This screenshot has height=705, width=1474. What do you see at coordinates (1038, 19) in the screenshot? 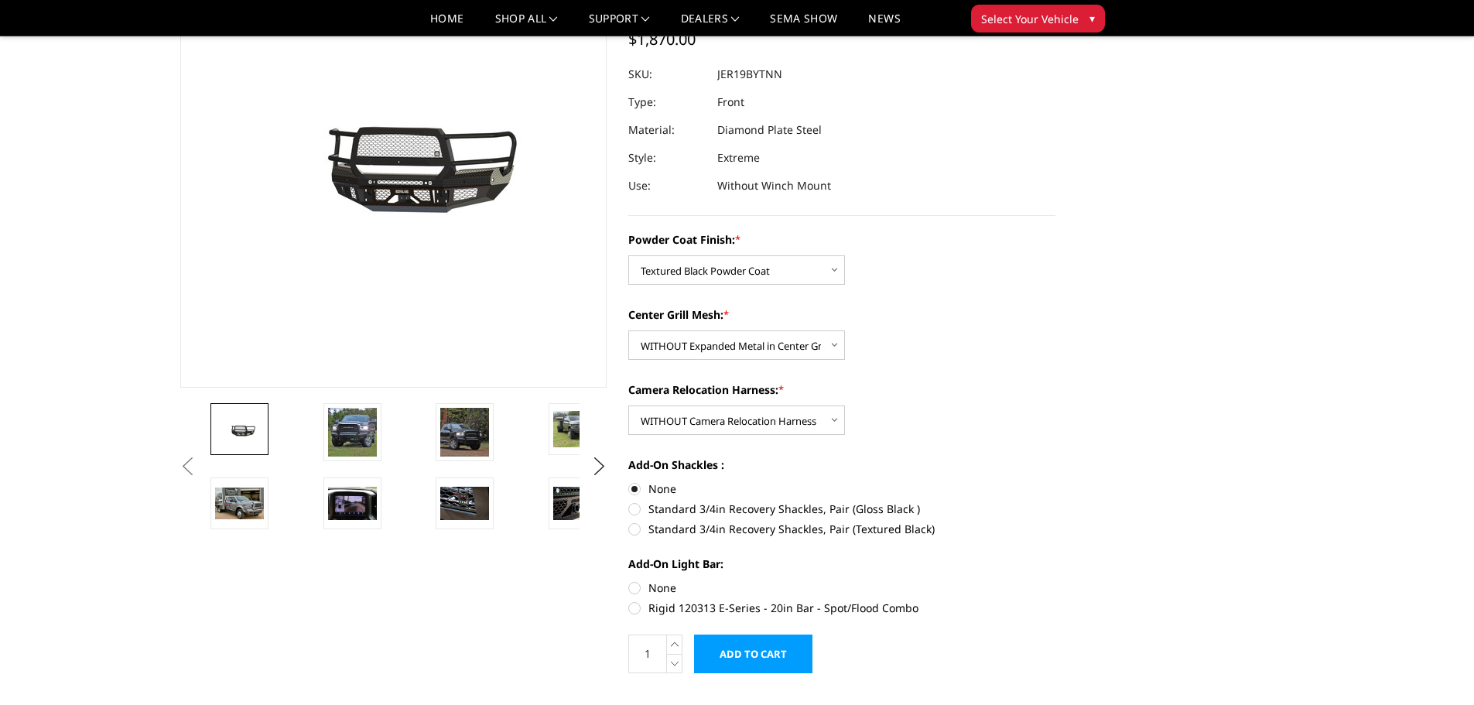
I see `button: Select Your Vehicle` at bounding box center [1038, 19].